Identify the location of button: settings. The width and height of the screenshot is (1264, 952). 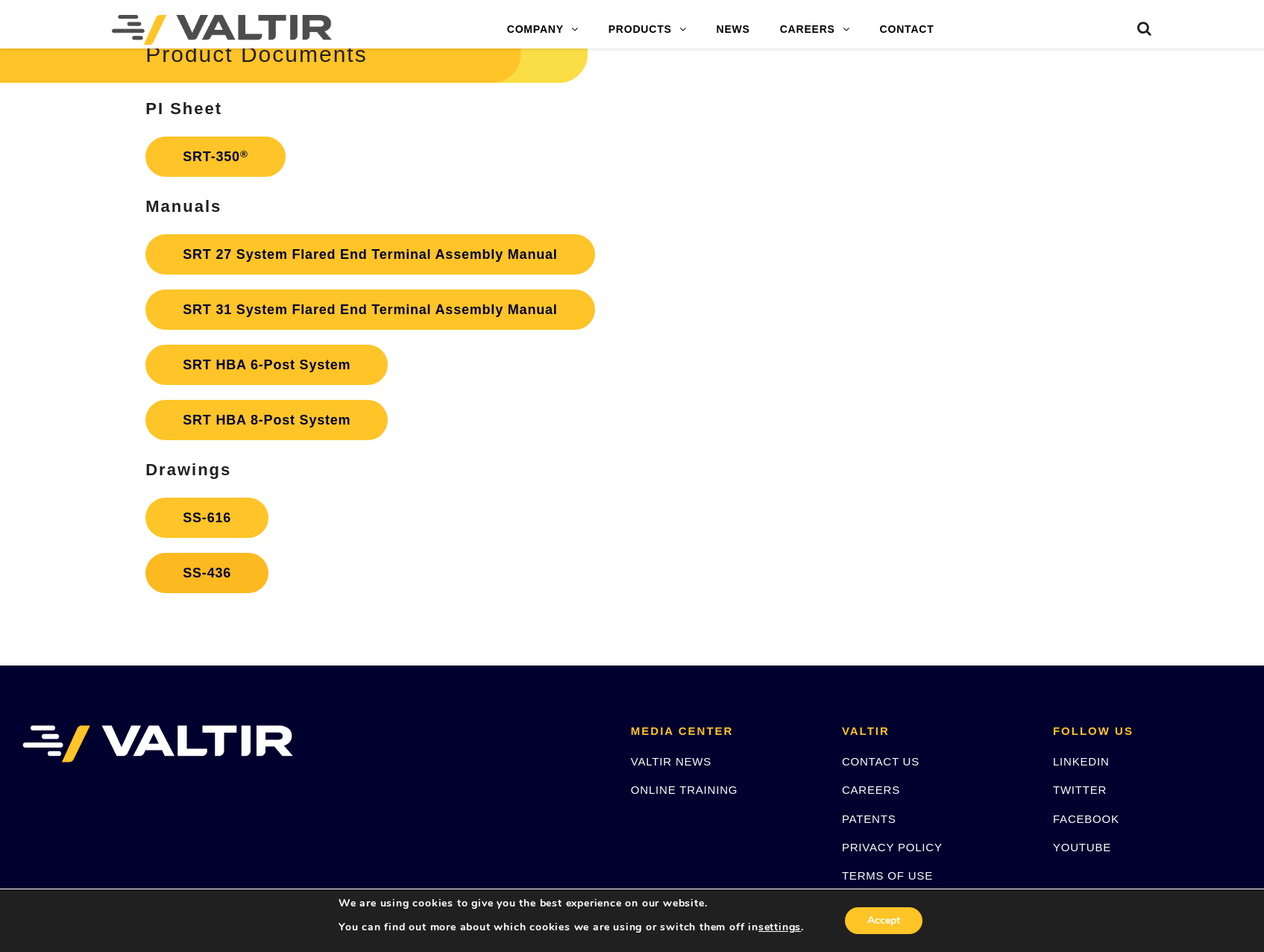
(780, 927).